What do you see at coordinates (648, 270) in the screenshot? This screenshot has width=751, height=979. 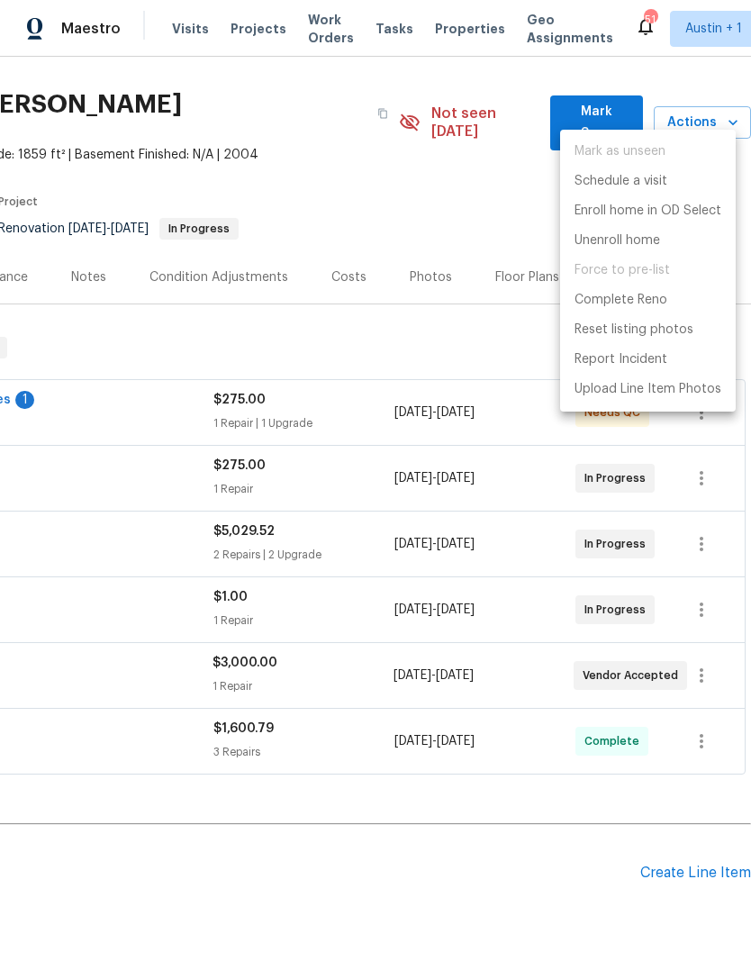 I see `span: Setup visit must be completed before moving home to pre-list` at bounding box center [648, 270].